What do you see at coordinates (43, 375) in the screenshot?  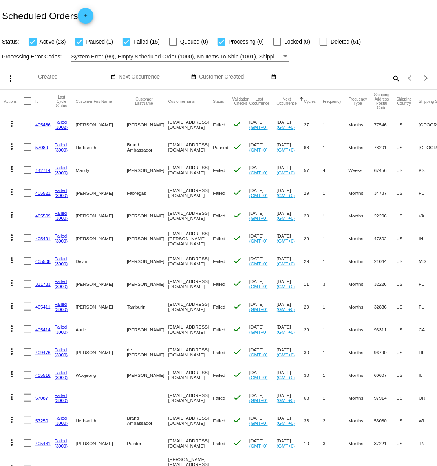 I see `a: 405516` at bounding box center [43, 375].